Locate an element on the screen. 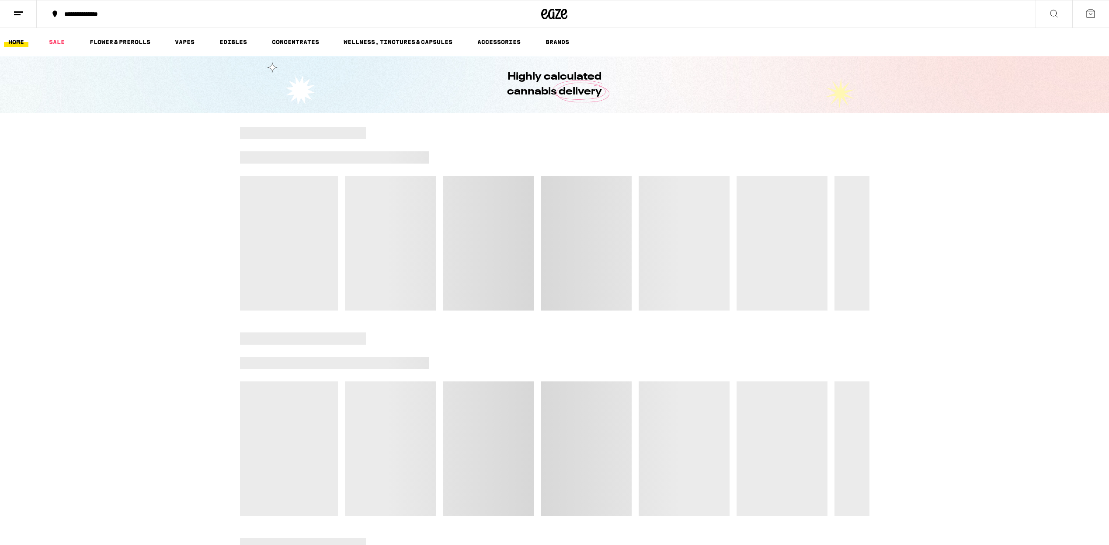 Image resolution: width=1109 pixels, height=545 pixels. h1: Highly calculated cannabis delivery is located at coordinates (555, 84).